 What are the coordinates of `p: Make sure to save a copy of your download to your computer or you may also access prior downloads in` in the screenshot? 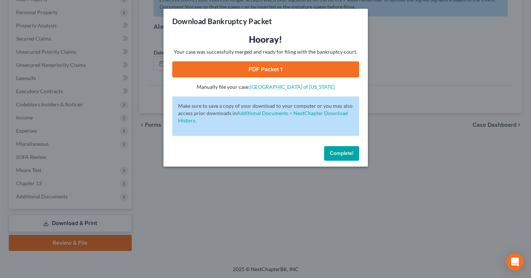 It's located at (266, 113).